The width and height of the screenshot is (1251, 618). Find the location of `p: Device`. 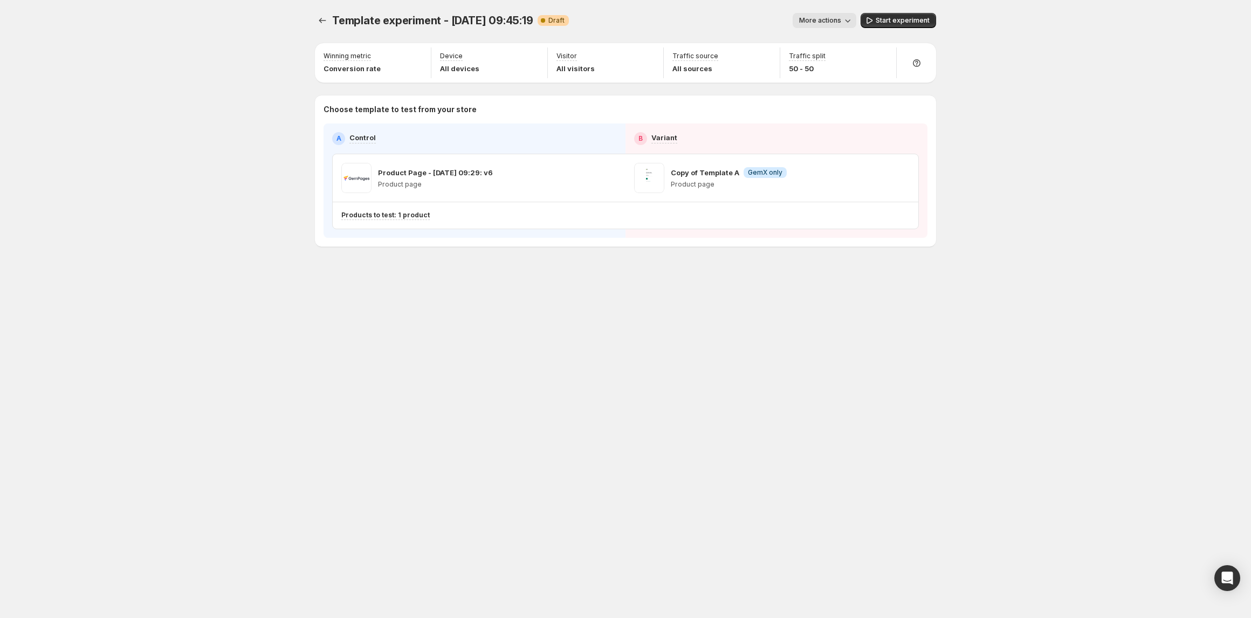

p: Device is located at coordinates (451, 56).